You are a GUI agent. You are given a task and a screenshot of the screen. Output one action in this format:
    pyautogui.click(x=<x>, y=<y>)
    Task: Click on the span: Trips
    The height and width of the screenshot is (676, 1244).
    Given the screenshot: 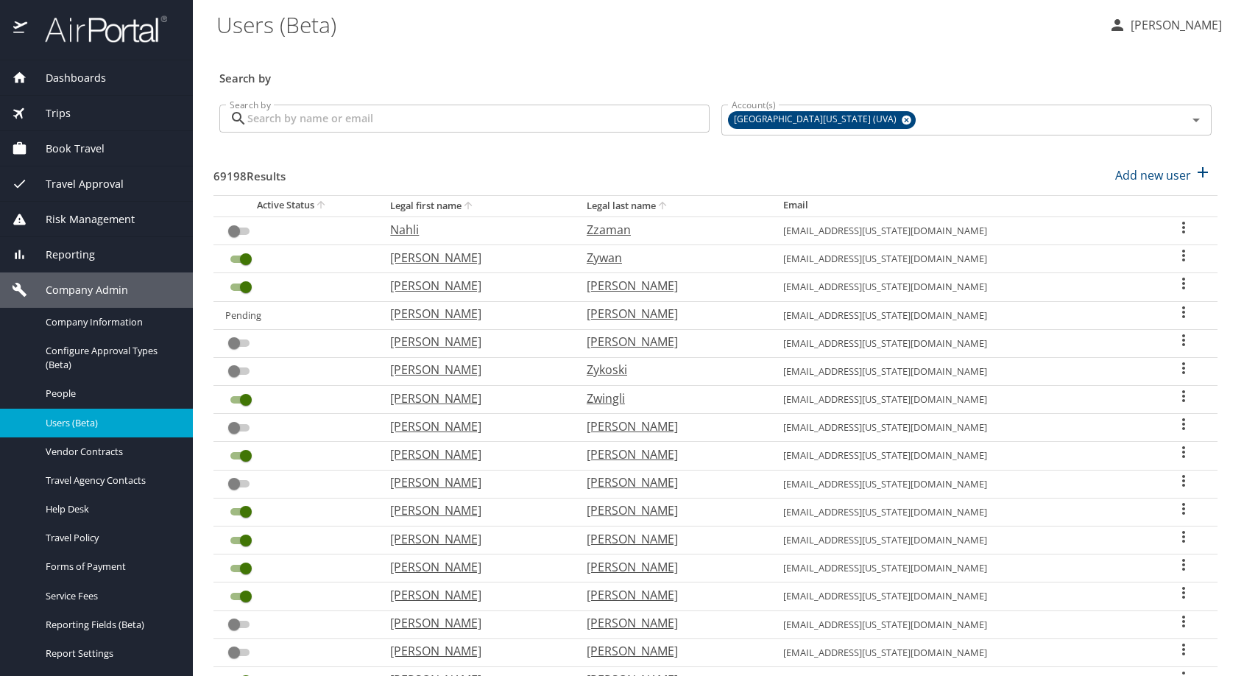 What is the action you would take?
    pyautogui.click(x=49, y=113)
    